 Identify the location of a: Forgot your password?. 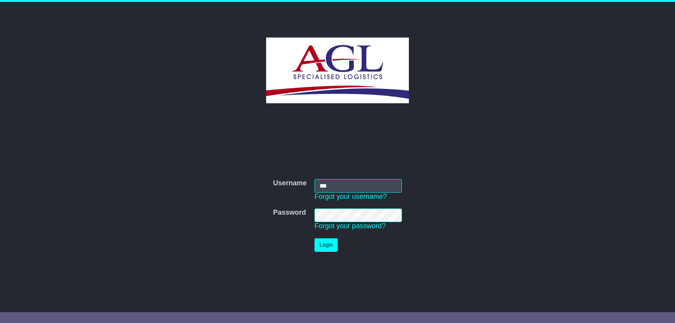
(350, 226).